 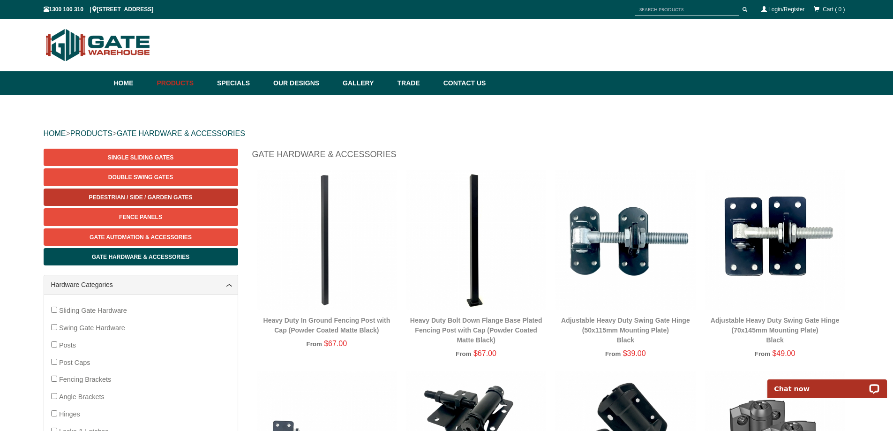 I want to click on a: Products, so click(x=182, y=83).